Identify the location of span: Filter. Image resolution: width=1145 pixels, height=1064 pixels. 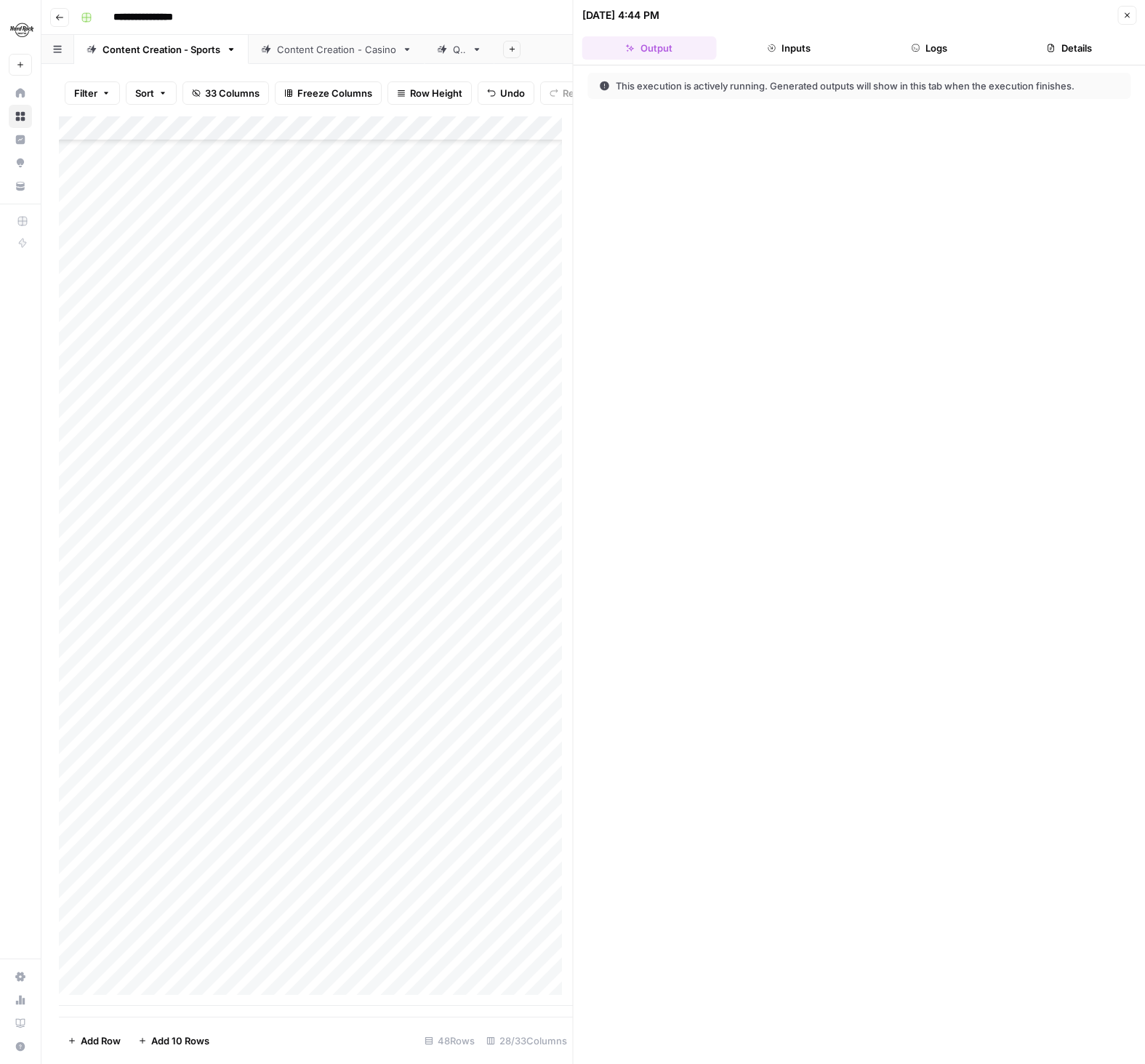
(85, 93).